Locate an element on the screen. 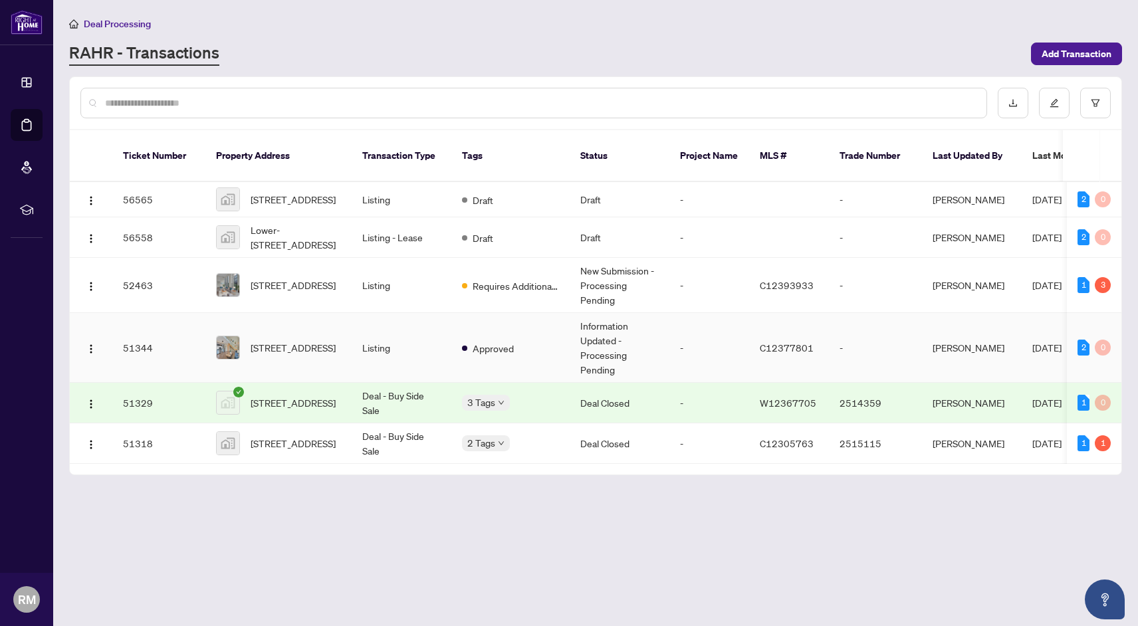 The width and height of the screenshot is (1138, 626). td: 56558 is located at coordinates (159, 237).